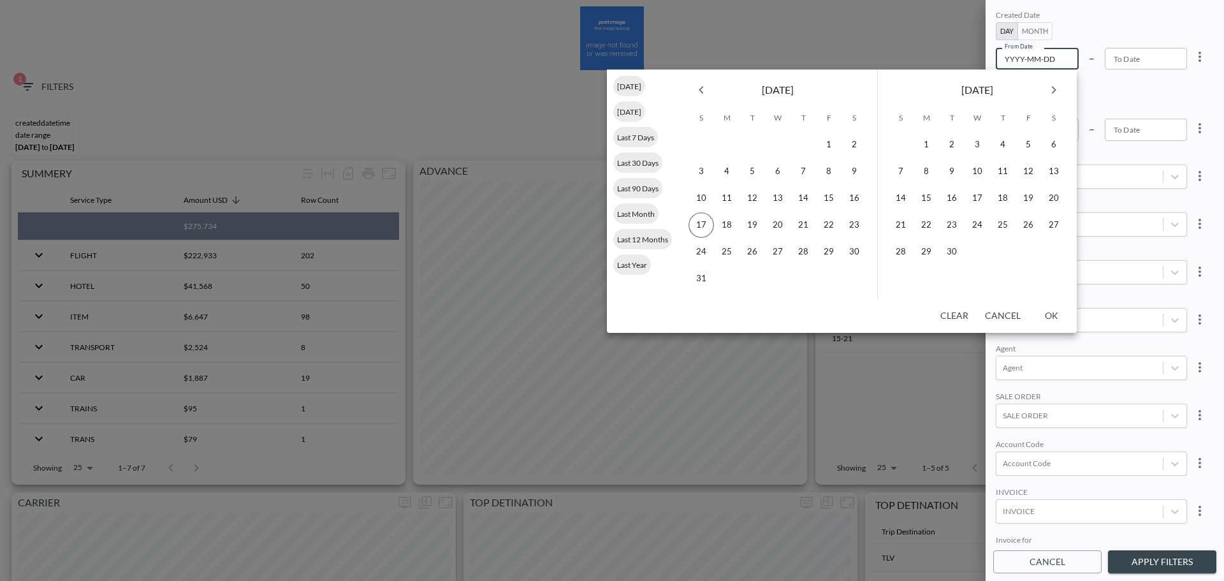  I want to click on div: Last 30 Days, so click(638, 163).